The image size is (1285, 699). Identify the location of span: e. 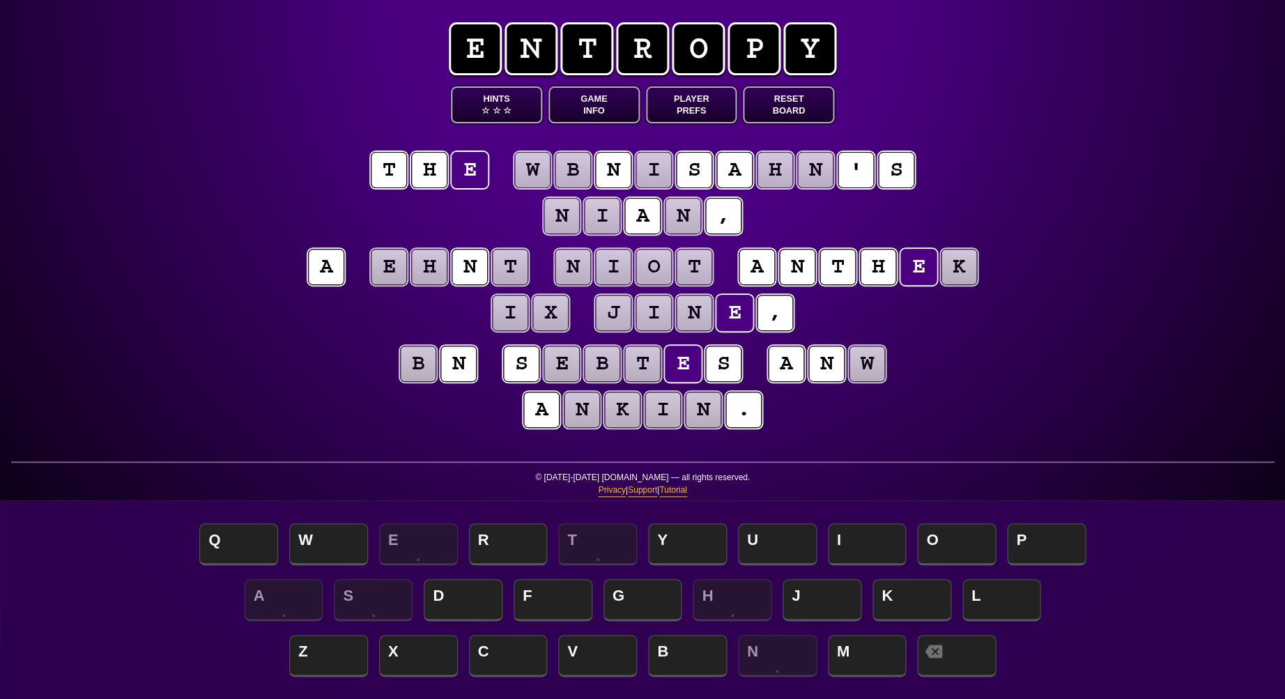
(475, 49).